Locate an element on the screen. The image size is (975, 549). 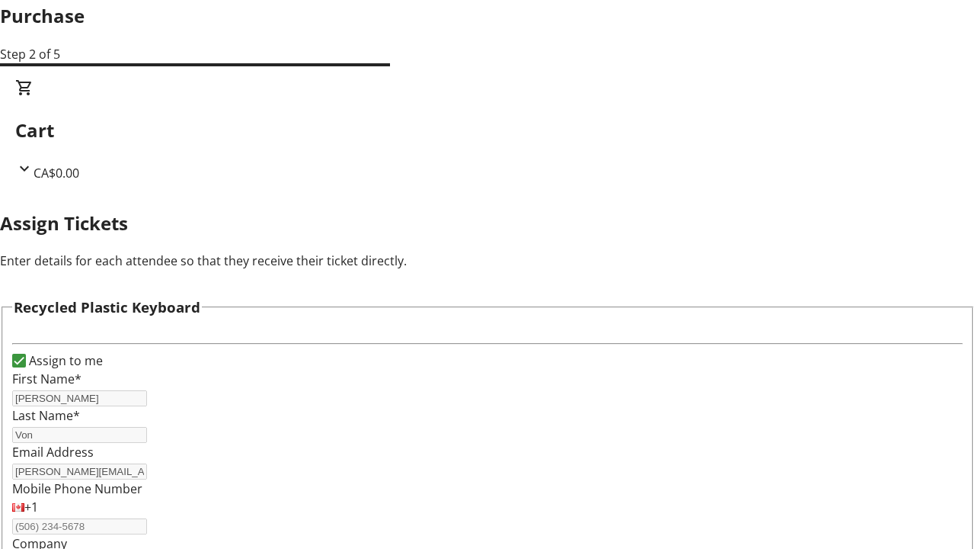
label: Mobile Phone Number is located at coordinates (77, 489).